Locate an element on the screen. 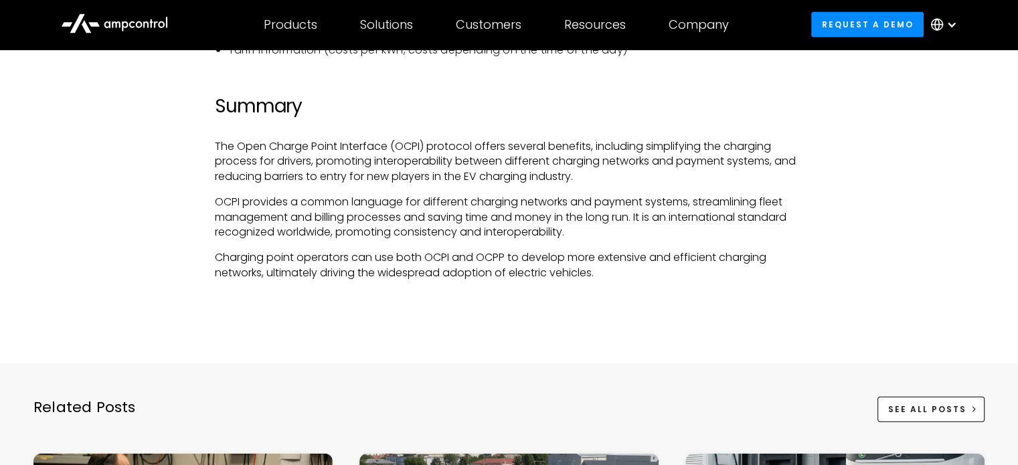 The width and height of the screenshot is (1018, 465). div: Company is located at coordinates (699, 25).